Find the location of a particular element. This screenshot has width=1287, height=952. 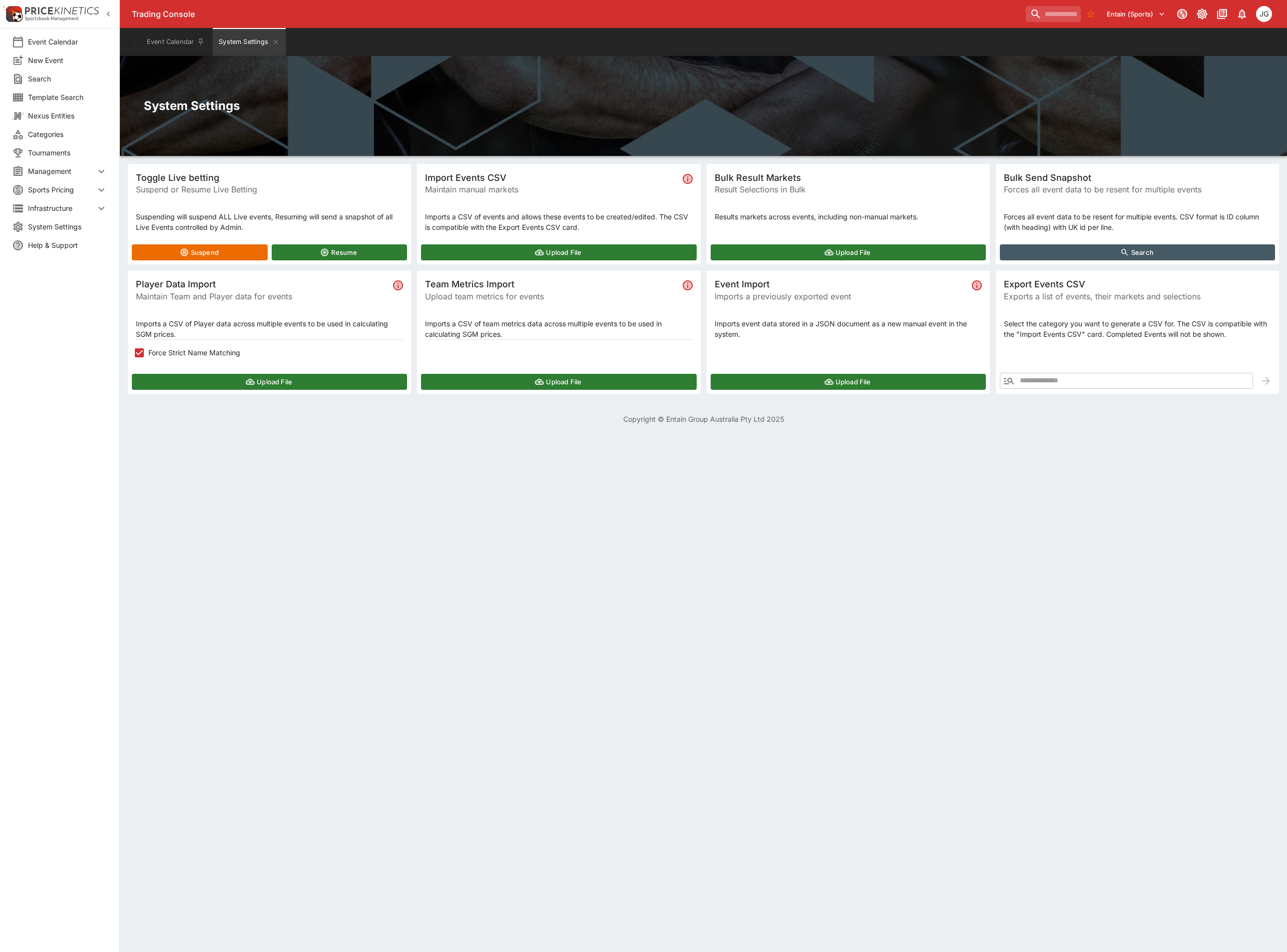

span: Sports Pricing is located at coordinates (61, 190).